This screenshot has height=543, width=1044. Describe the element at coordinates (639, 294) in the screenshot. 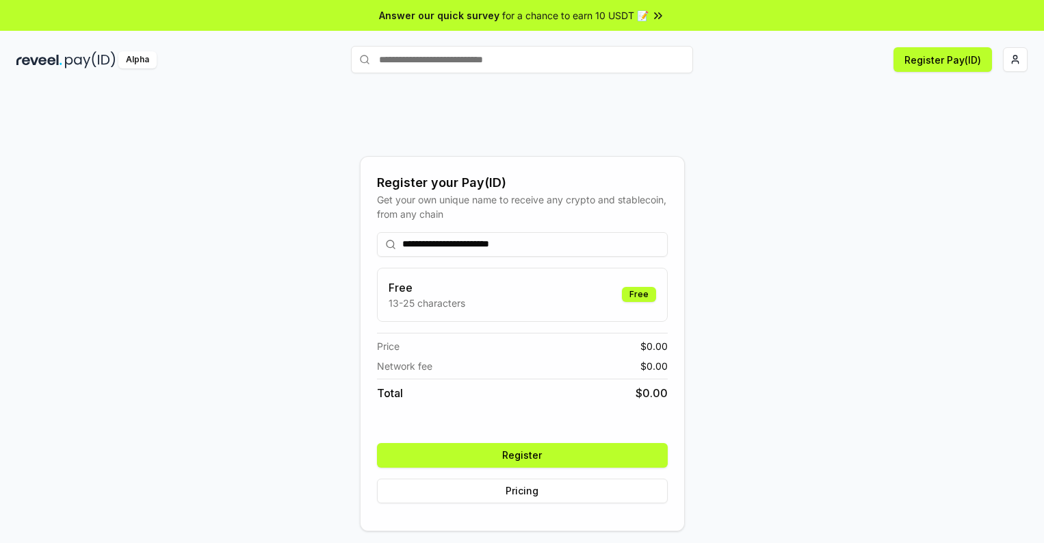

I see `div: Free` at that location.